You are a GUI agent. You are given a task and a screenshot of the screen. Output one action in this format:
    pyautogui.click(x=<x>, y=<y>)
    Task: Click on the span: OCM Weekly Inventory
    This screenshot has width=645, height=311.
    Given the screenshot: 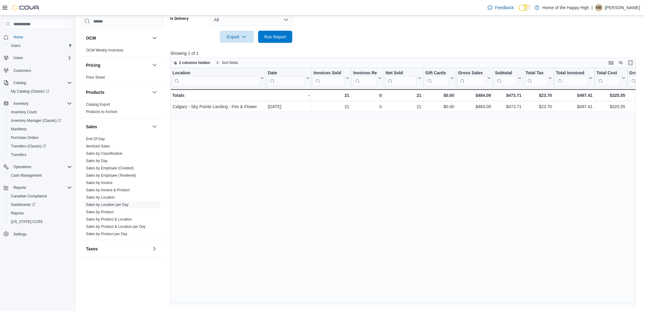 What is the action you would take?
    pyautogui.click(x=105, y=50)
    